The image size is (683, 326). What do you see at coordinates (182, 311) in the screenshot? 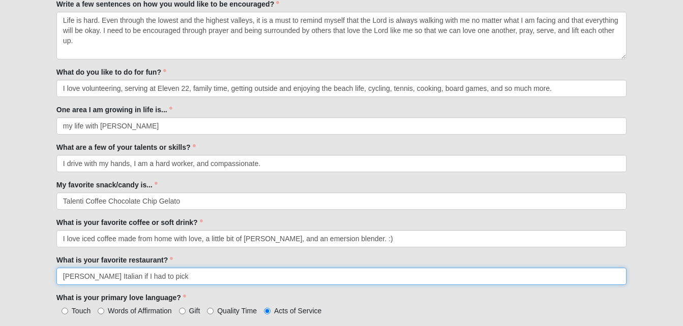
I see `input: Gift` at bounding box center [182, 311].